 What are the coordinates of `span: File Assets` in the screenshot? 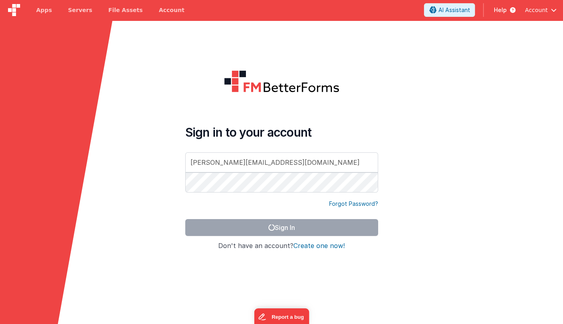 It's located at (126, 10).